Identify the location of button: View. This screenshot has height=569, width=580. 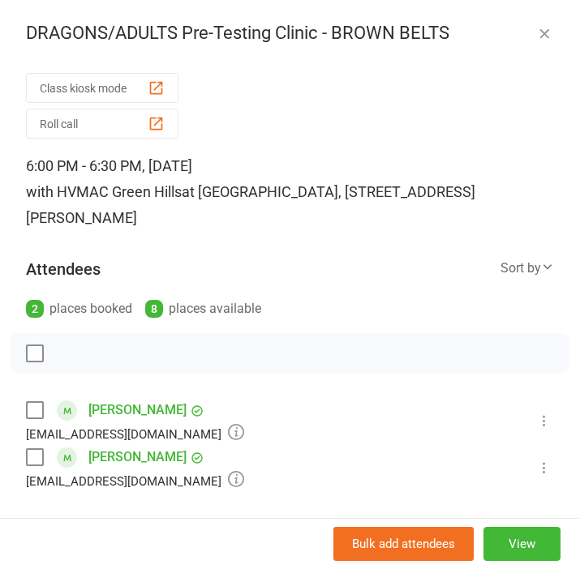
(521, 544).